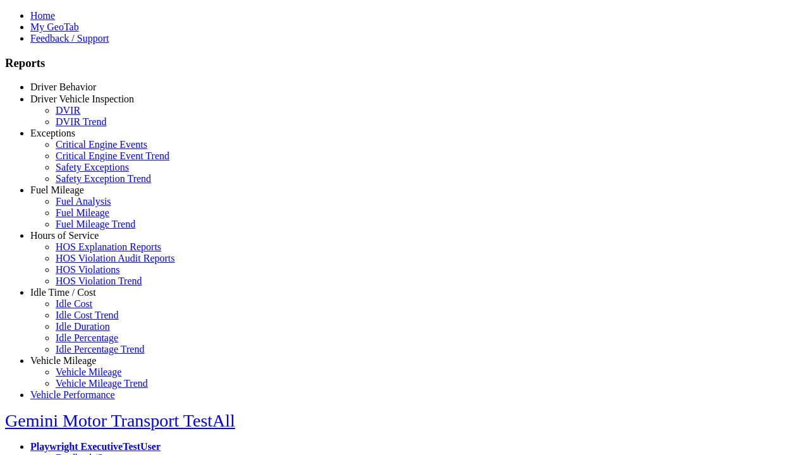 Image resolution: width=809 pixels, height=455 pixels. What do you see at coordinates (82, 99) in the screenshot?
I see `a: Driver Vehicle Inspection` at bounding box center [82, 99].